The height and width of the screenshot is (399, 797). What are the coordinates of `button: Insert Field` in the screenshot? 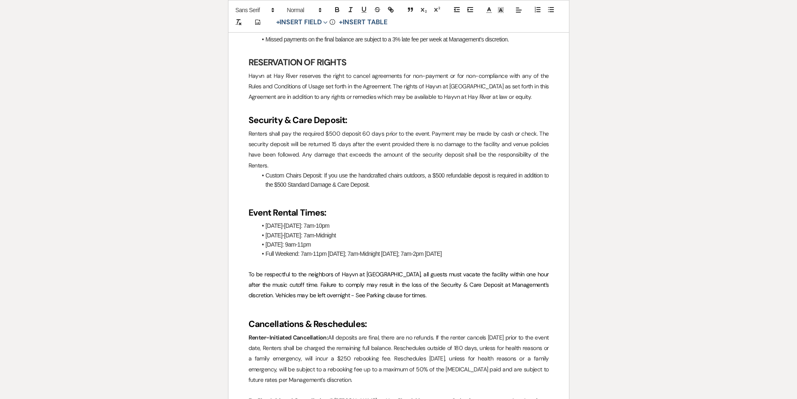 It's located at (302, 23).